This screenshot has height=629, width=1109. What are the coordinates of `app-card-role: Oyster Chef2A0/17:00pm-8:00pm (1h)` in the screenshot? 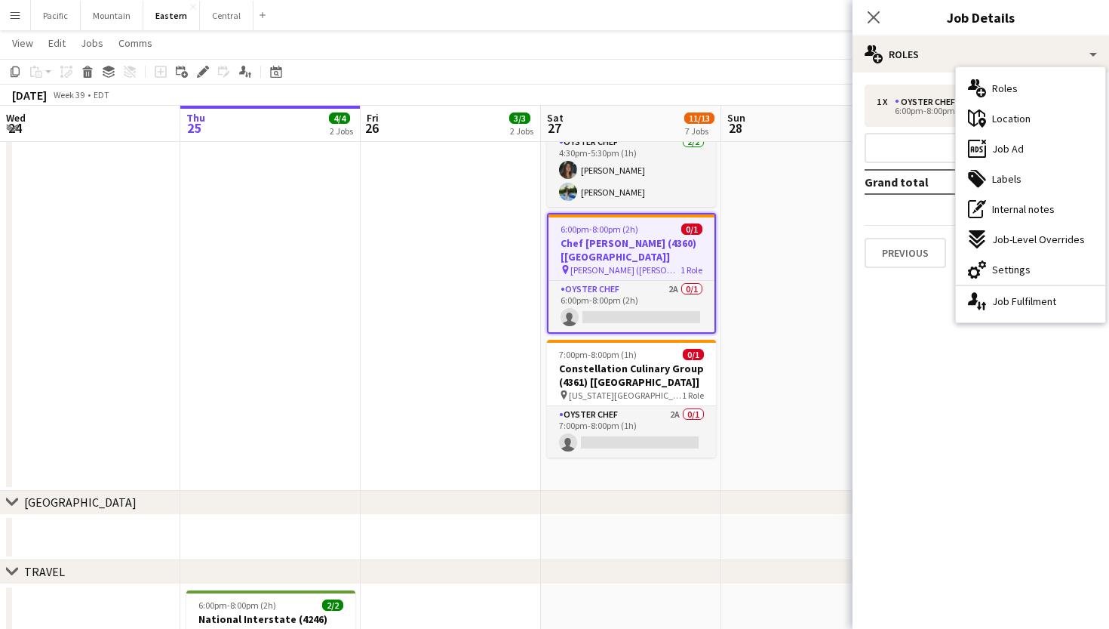 It's located at (632, 432).